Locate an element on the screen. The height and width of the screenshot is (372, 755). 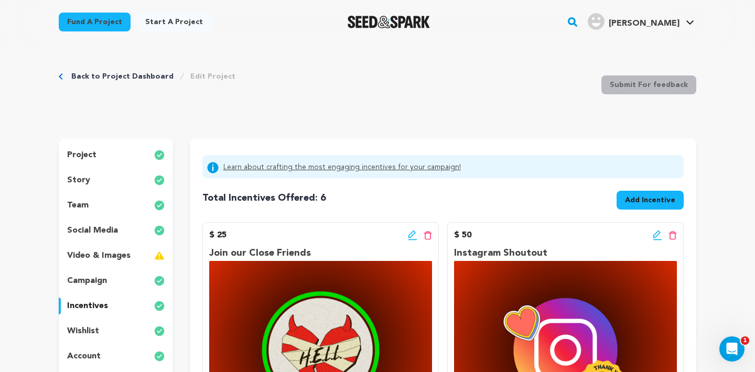
p: incentives is located at coordinates (88, 306).